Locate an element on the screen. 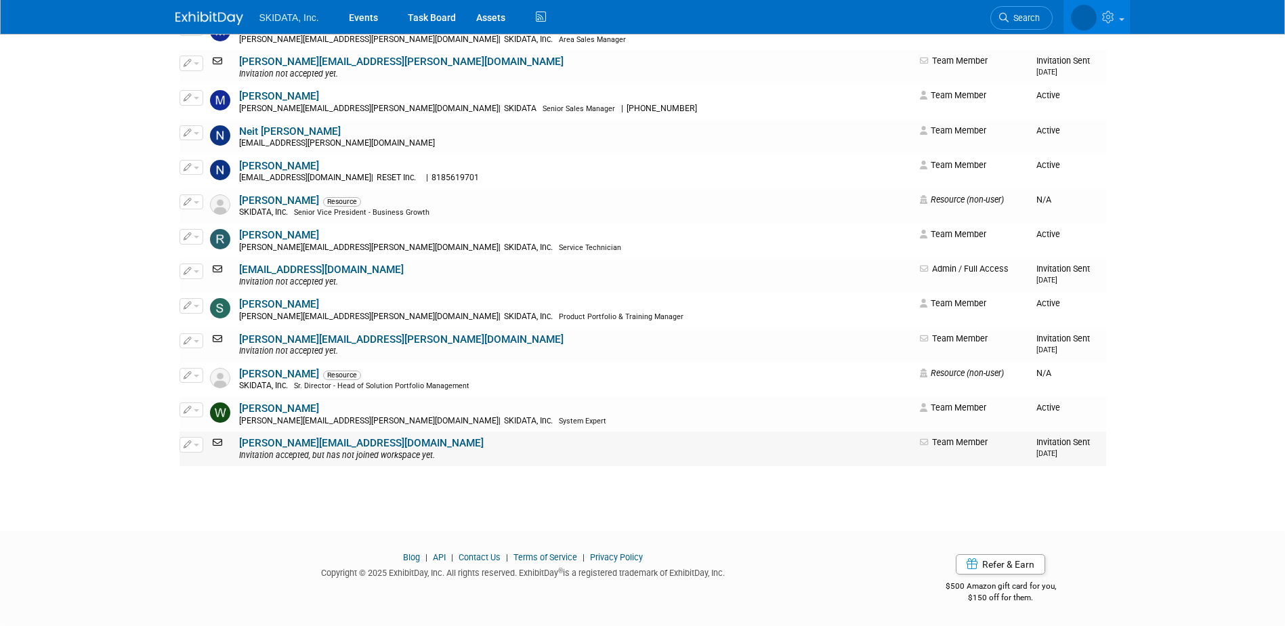  span: Admin / Full Access is located at coordinates (964, 268).